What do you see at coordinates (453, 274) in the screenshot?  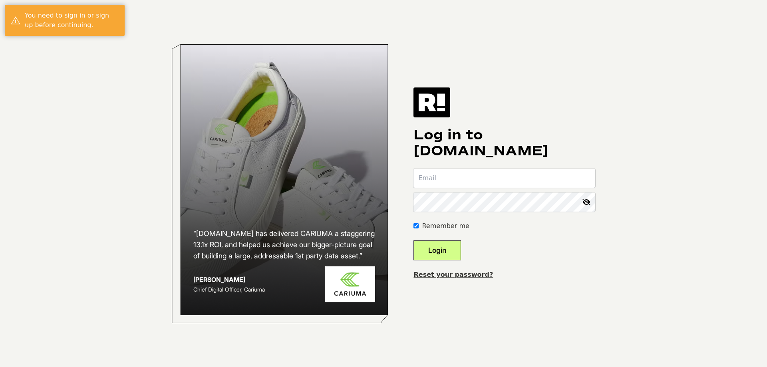 I see `a: Reset your password?` at bounding box center [453, 274].